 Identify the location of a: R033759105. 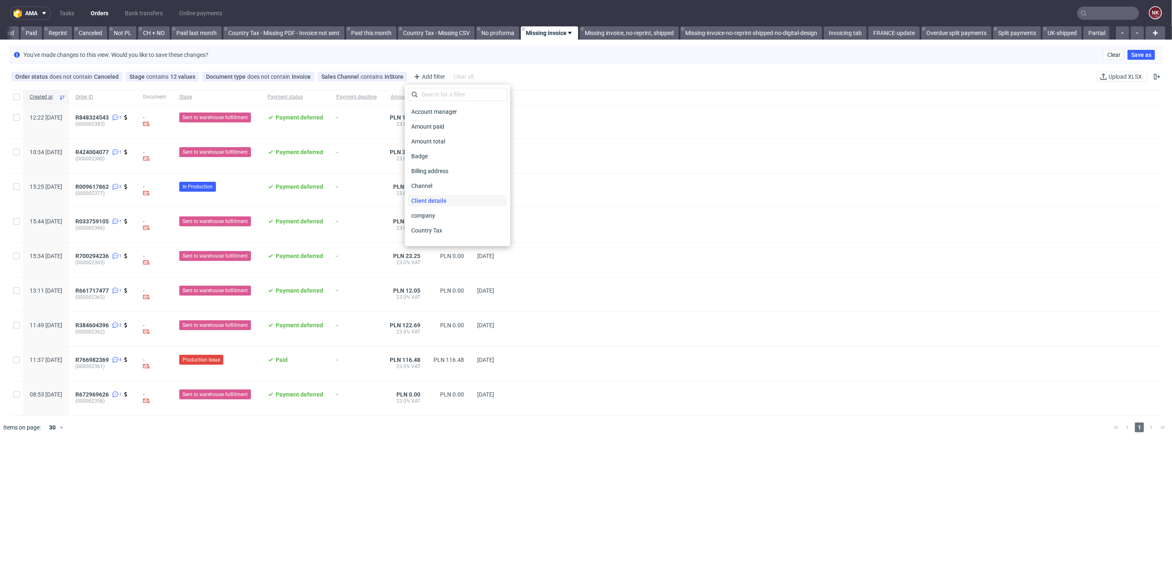
(93, 221).